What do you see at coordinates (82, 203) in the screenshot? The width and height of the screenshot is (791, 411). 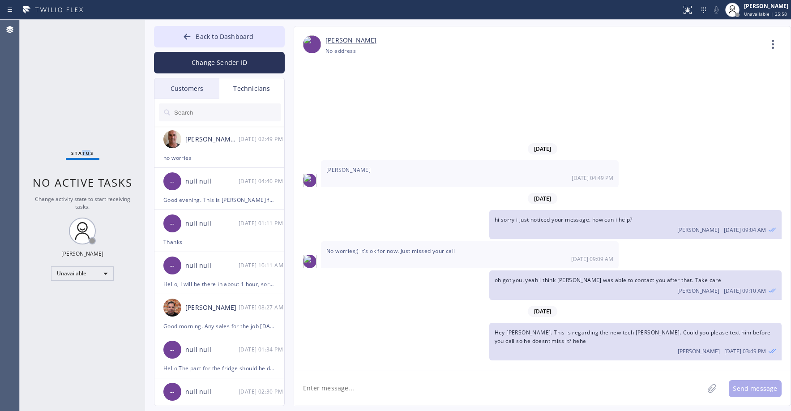 I see `span: Change activity state to start receiving tasks.` at bounding box center [82, 203].